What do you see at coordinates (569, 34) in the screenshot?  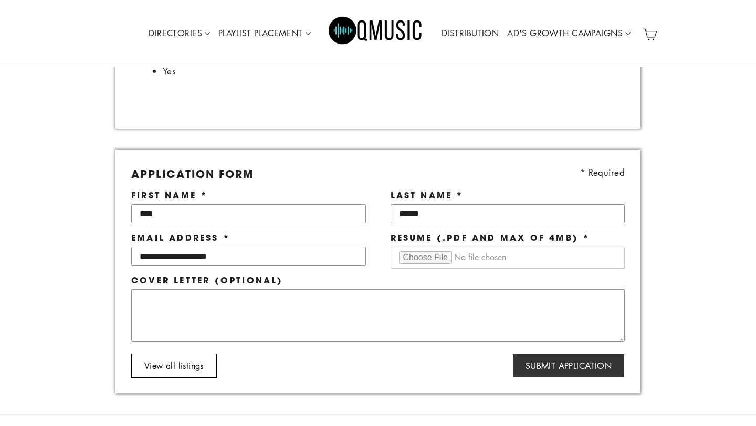 I see `a: AD'S GROWTH CAMPAIGNS` at bounding box center [569, 34].